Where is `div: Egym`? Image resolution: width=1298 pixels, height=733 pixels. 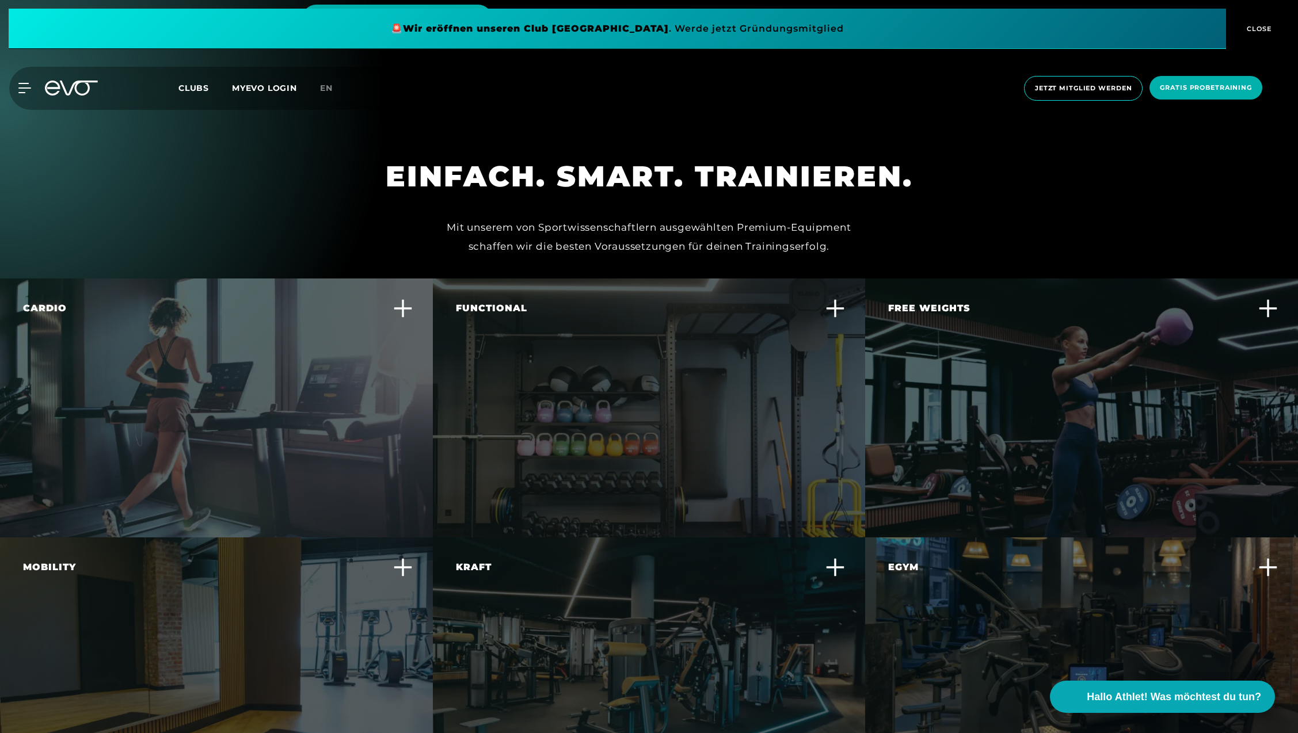
div: Egym is located at coordinates (903, 568).